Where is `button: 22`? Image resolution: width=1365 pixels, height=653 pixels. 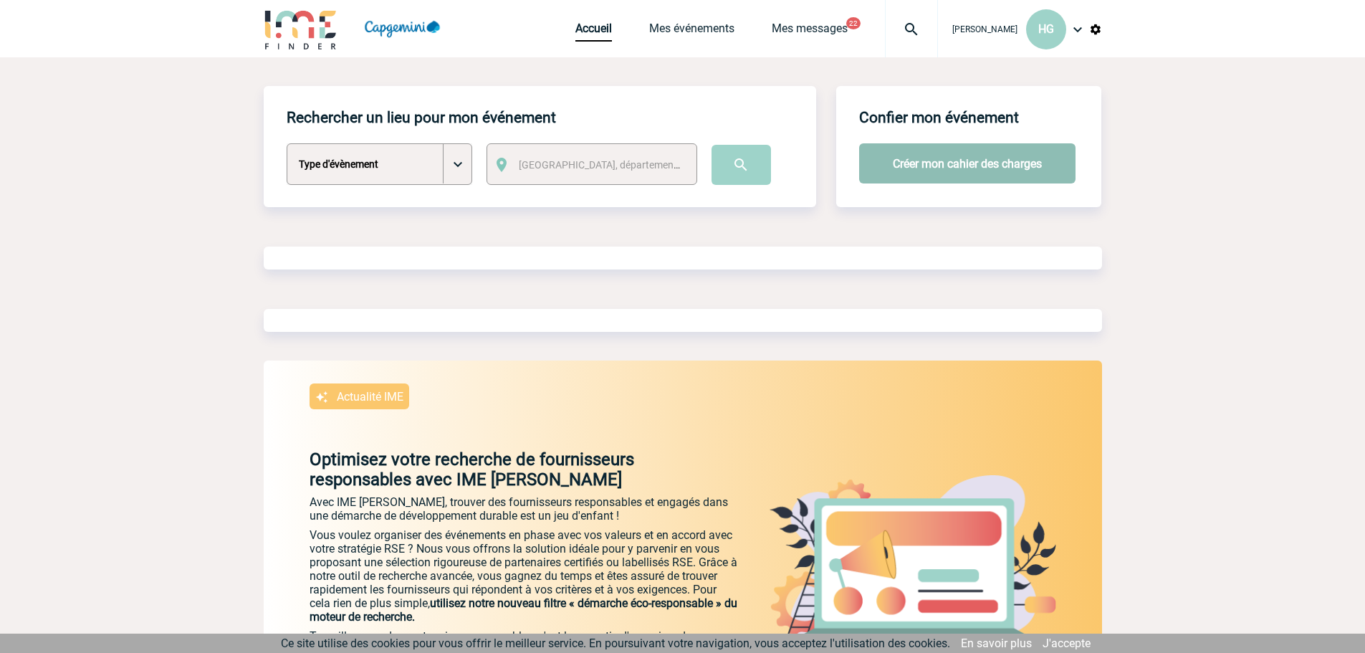 button: 22 is located at coordinates (854, 23).